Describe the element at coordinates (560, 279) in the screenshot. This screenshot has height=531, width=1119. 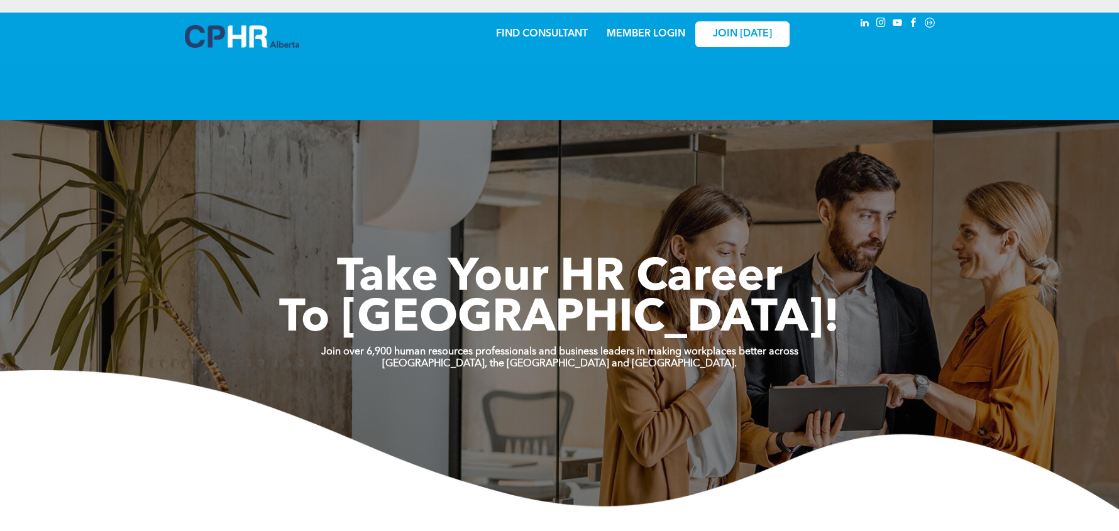
I see `span: Take Your HR Career` at that location.